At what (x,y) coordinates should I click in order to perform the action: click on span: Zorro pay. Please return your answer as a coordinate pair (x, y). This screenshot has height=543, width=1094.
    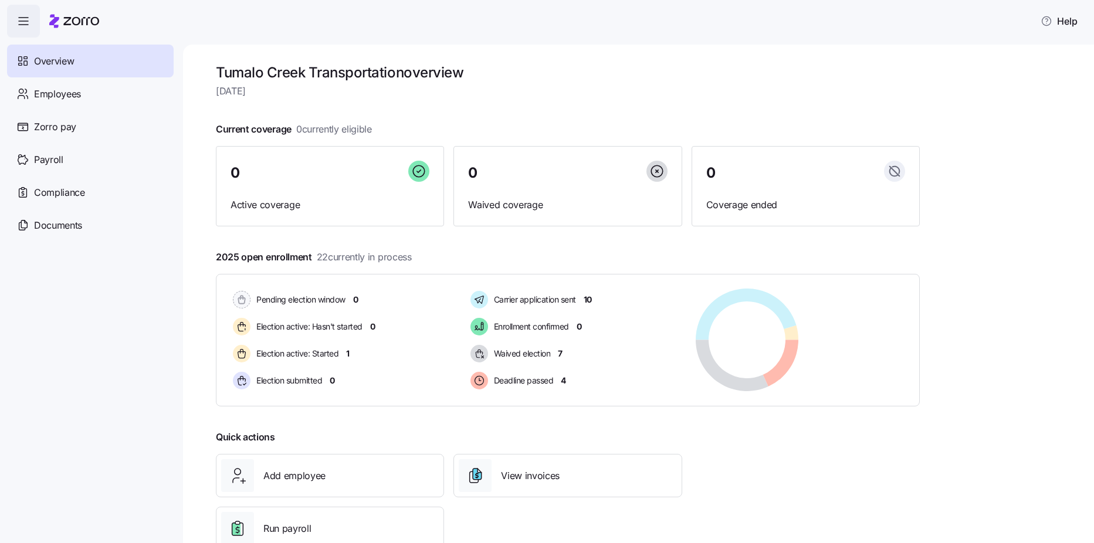
    Looking at the image, I should click on (55, 127).